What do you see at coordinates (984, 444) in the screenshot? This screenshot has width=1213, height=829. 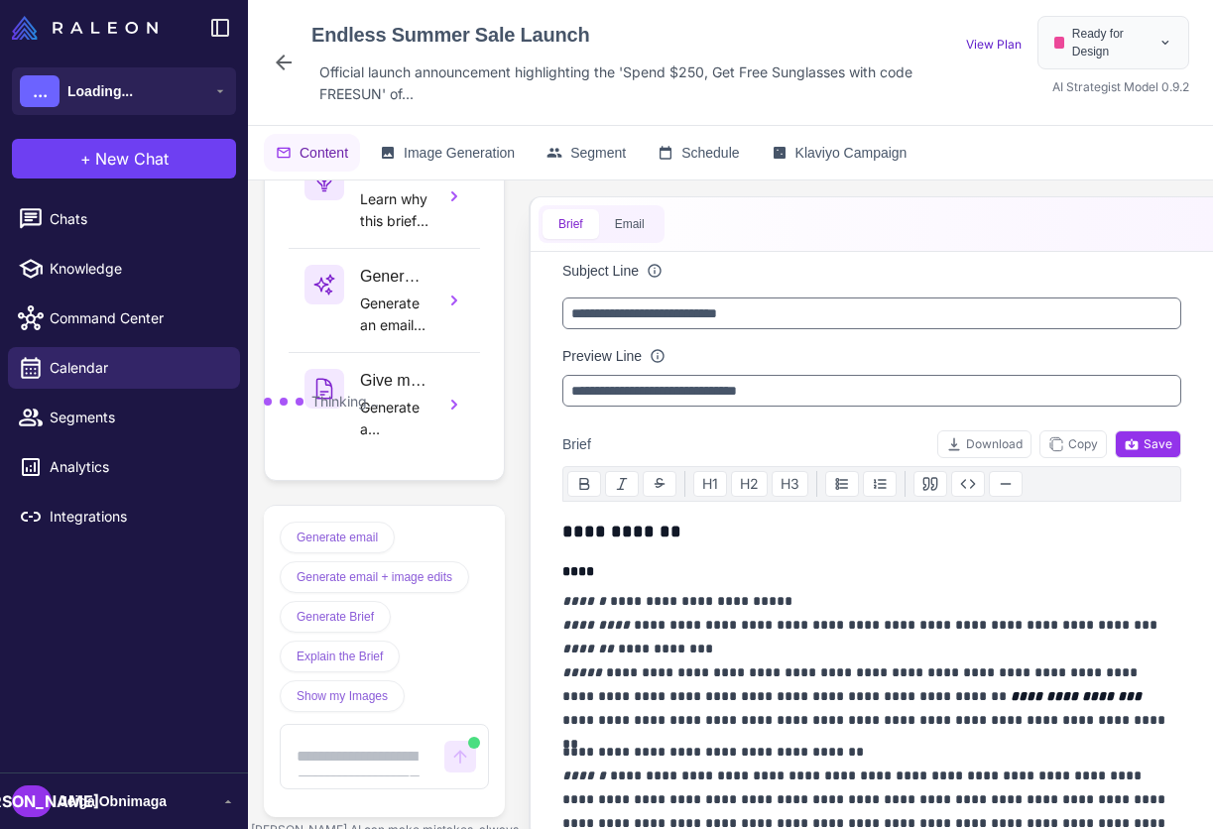 I see `button: Download` at bounding box center [984, 444].